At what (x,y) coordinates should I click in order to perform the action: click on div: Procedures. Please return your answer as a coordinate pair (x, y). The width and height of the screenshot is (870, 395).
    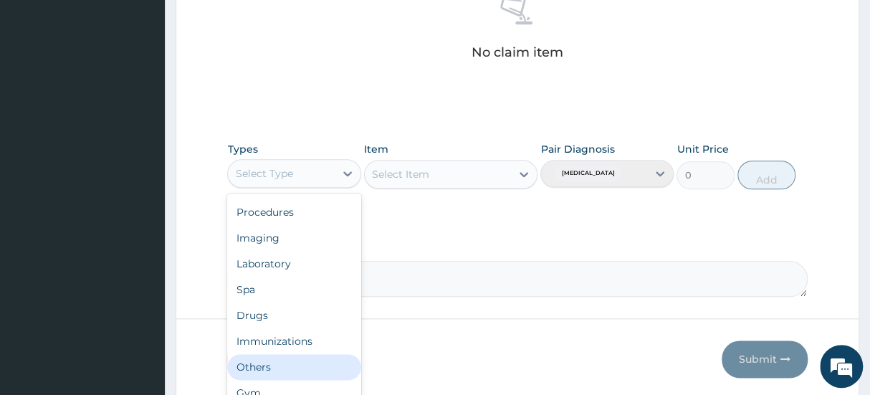
    Looking at the image, I should click on (294, 212).